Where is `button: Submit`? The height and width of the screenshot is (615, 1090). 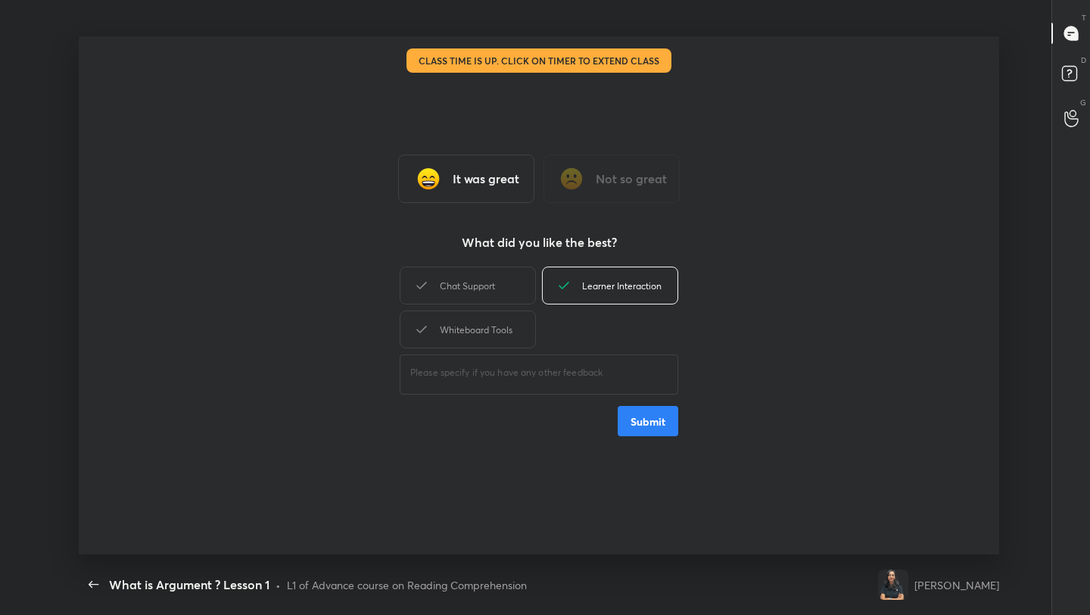
button: Submit is located at coordinates (648, 421).